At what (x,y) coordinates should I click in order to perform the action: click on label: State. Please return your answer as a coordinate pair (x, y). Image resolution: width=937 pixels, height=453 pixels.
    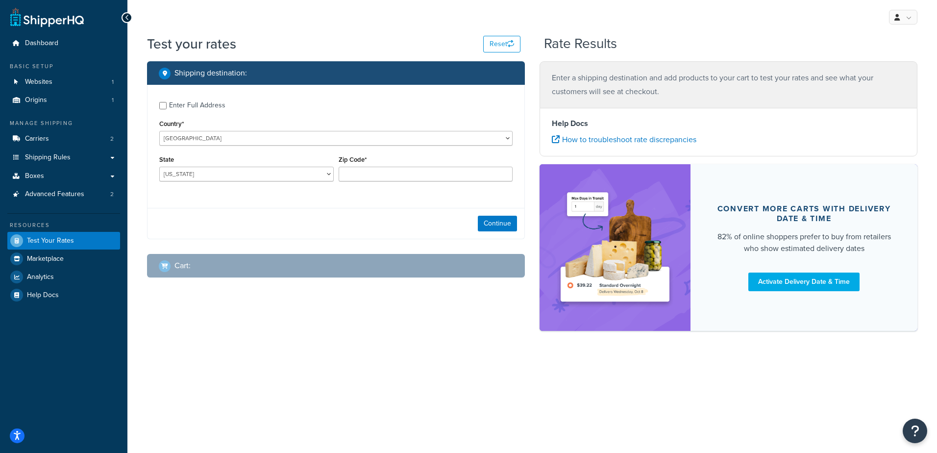
    Looking at the image, I should click on (167, 159).